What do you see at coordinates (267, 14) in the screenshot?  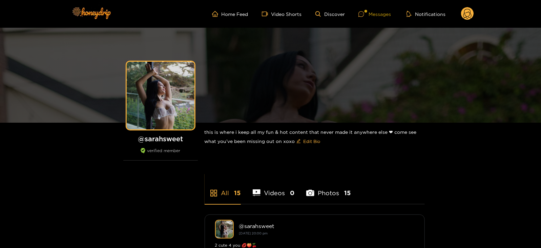 I see `span: video-camera` at bounding box center [267, 14].